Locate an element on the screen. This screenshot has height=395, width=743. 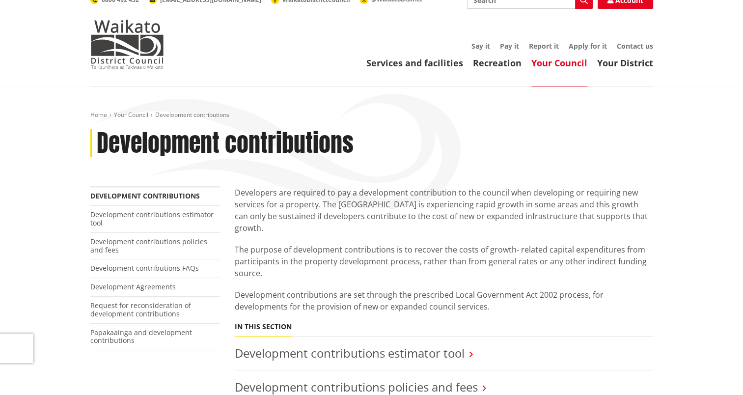
a: Apply for it is located at coordinates (588, 46).